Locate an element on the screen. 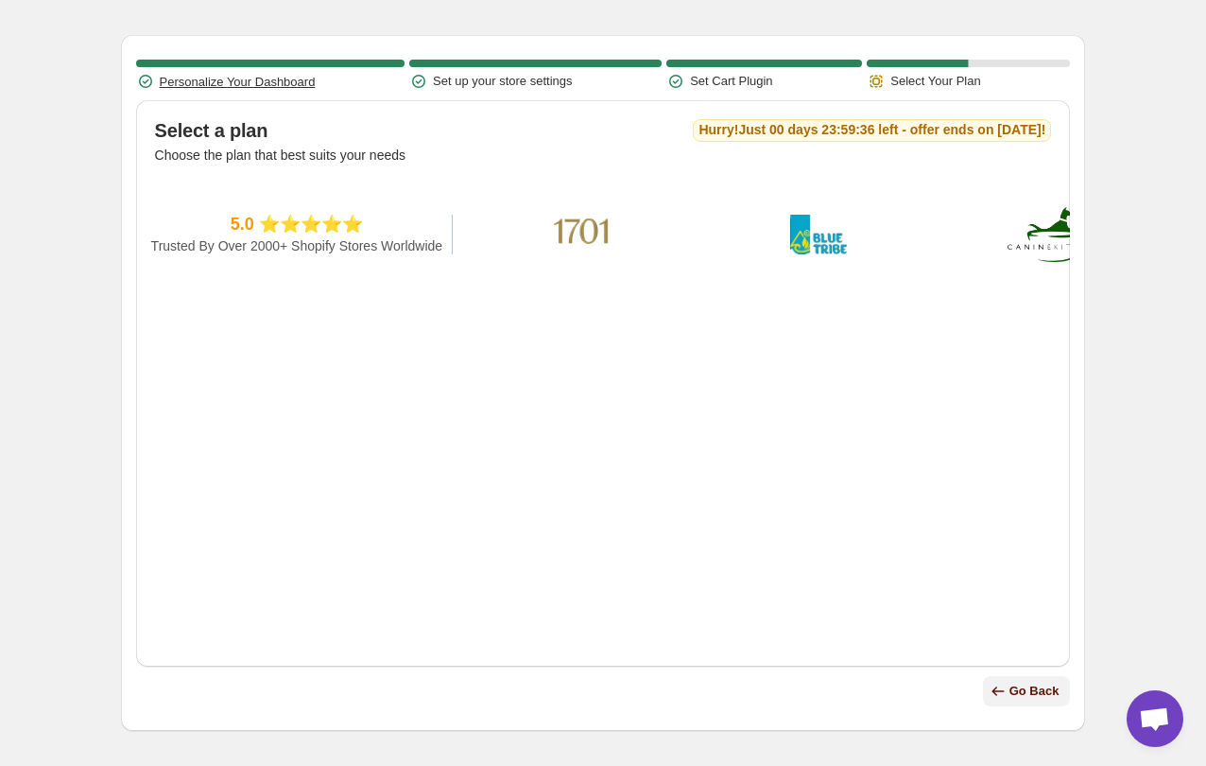 The image size is (1206, 766). p: Set up your store settings is located at coordinates (502, 81).